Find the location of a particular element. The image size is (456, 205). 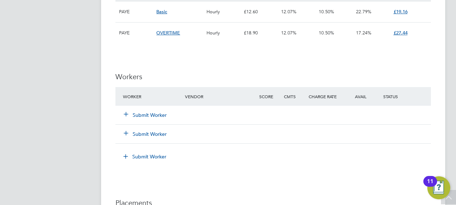

button: Open Resource Center, 11 new notifications is located at coordinates (439, 188).